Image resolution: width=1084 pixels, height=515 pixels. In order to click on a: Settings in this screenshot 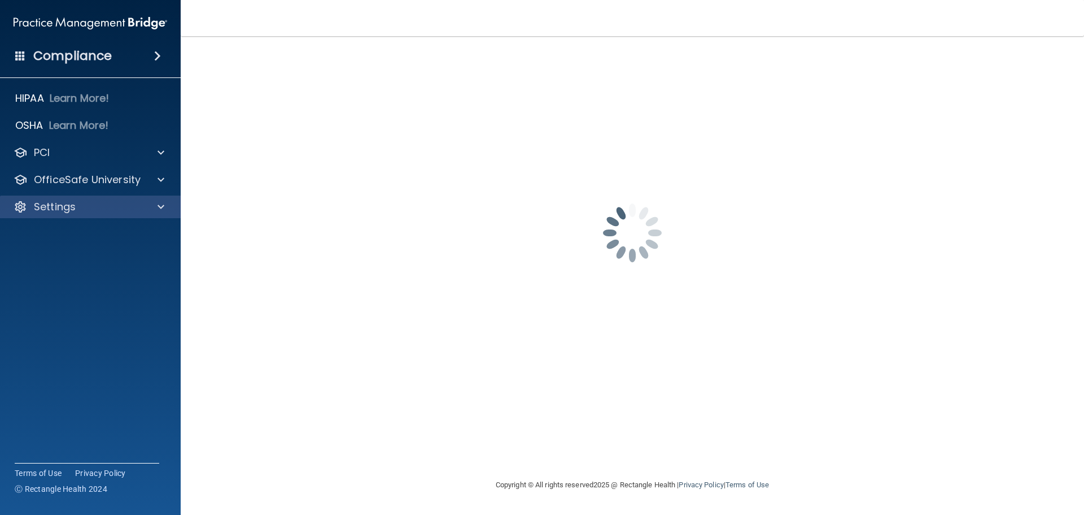, I will do `click(89, 207)`.